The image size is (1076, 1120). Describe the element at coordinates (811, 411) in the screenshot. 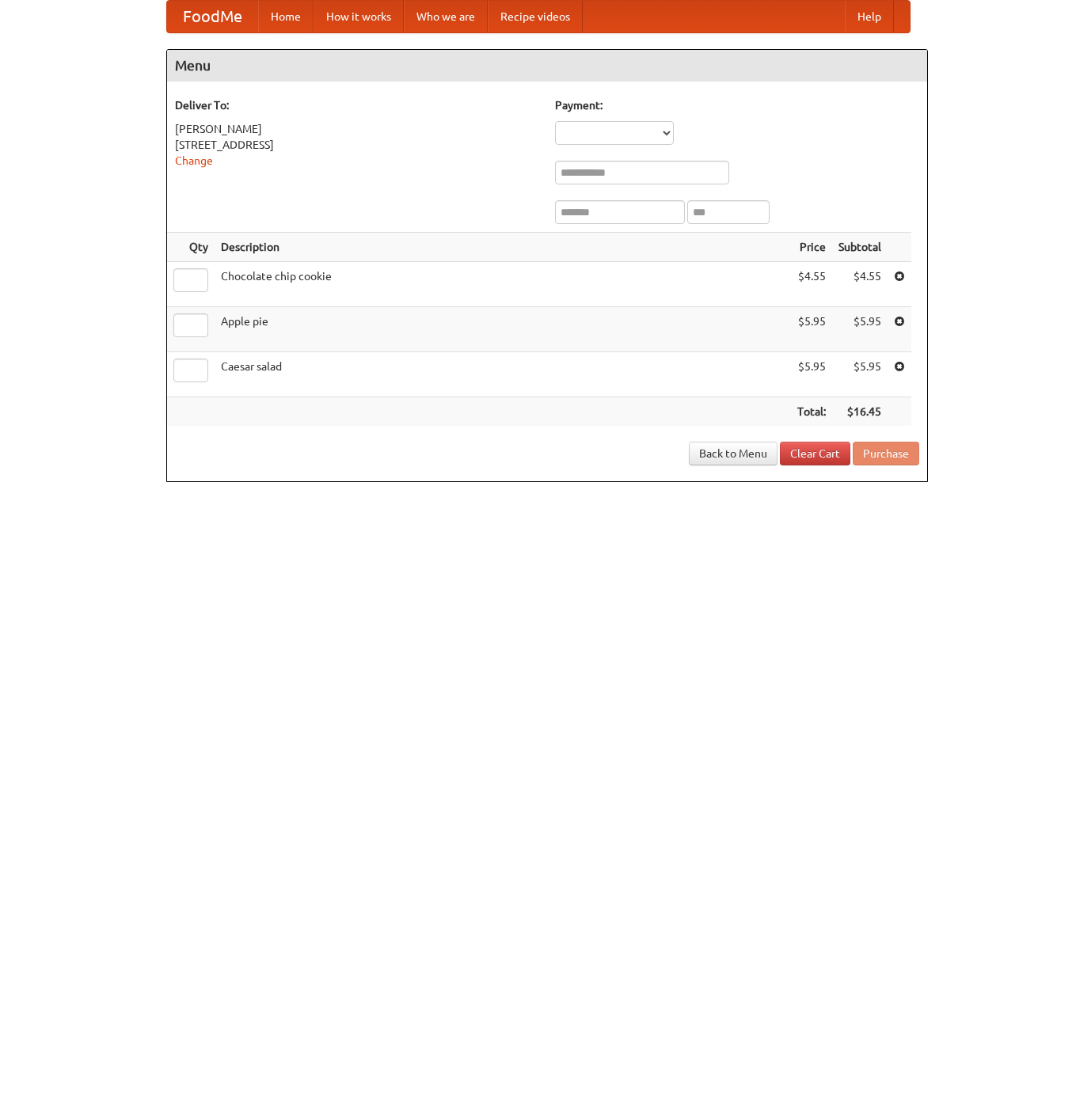

I see `th: Total:` at that location.